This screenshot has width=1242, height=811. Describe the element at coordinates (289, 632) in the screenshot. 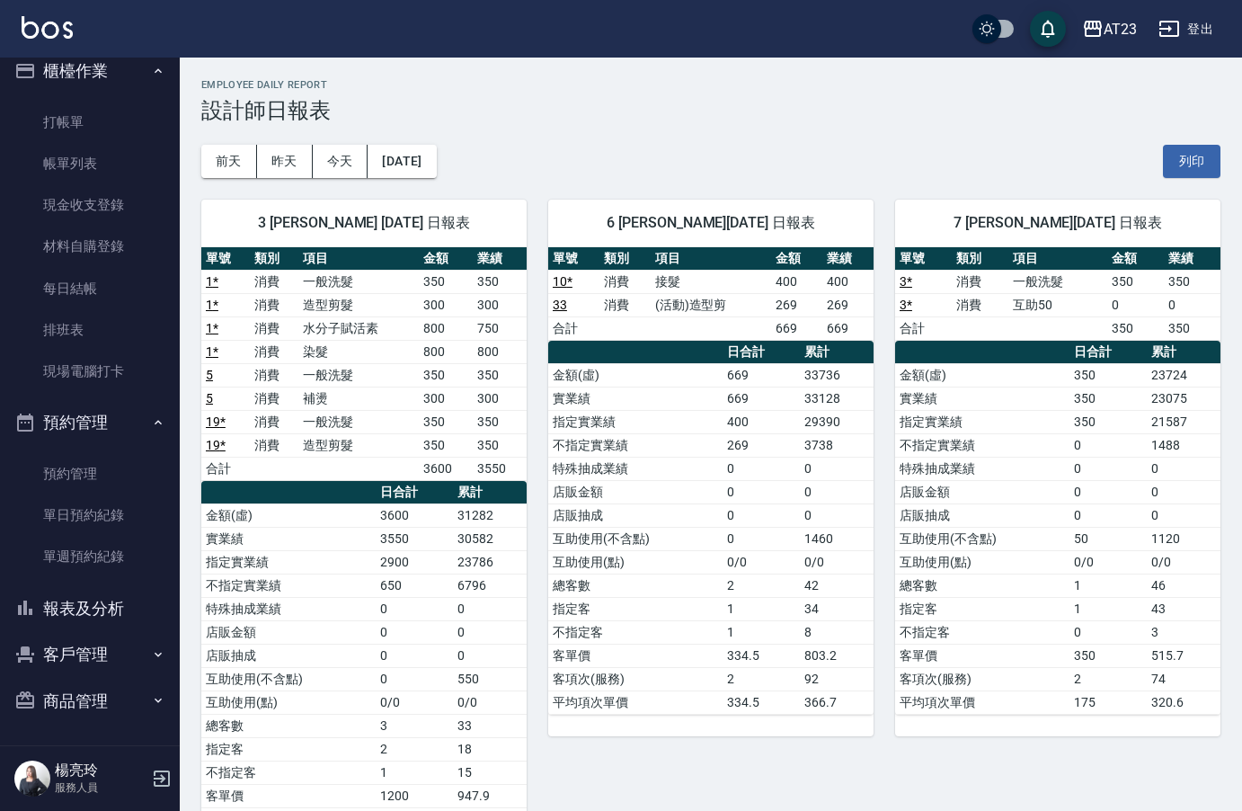

I see `td: 店販金額` at that location.